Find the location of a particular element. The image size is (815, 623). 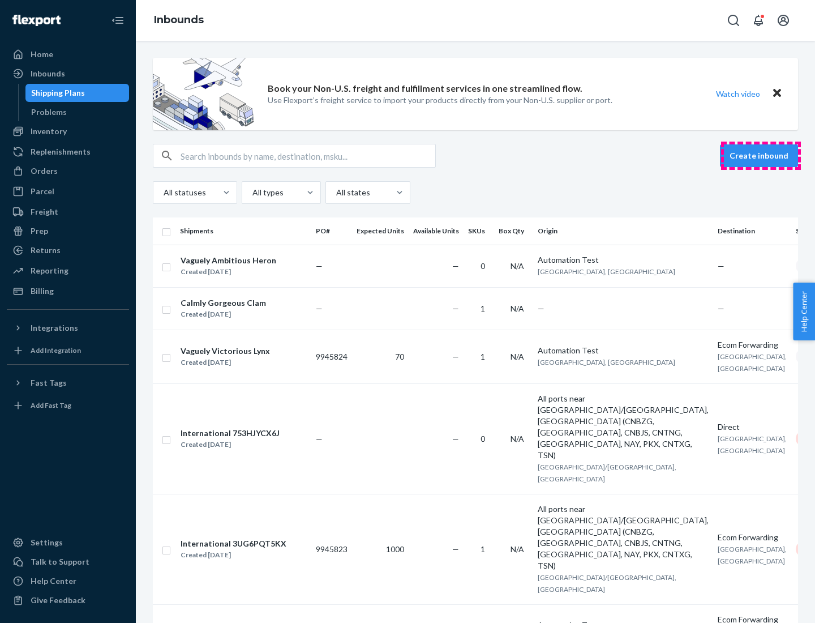

button: Fast Tags is located at coordinates (68, 383).